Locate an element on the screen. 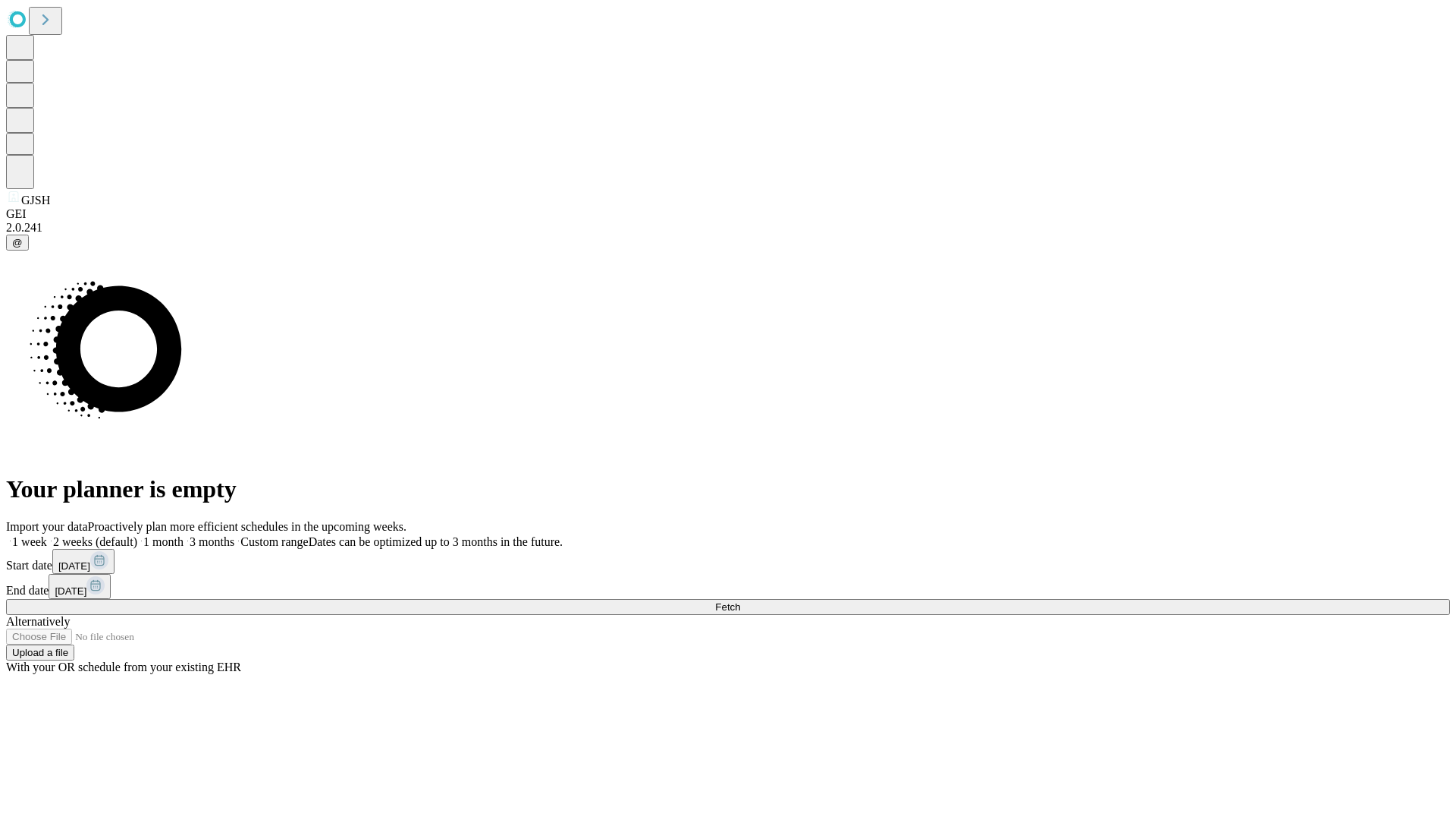 The image size is (1456, 820). div: End date is located at coordinates (728, 586).